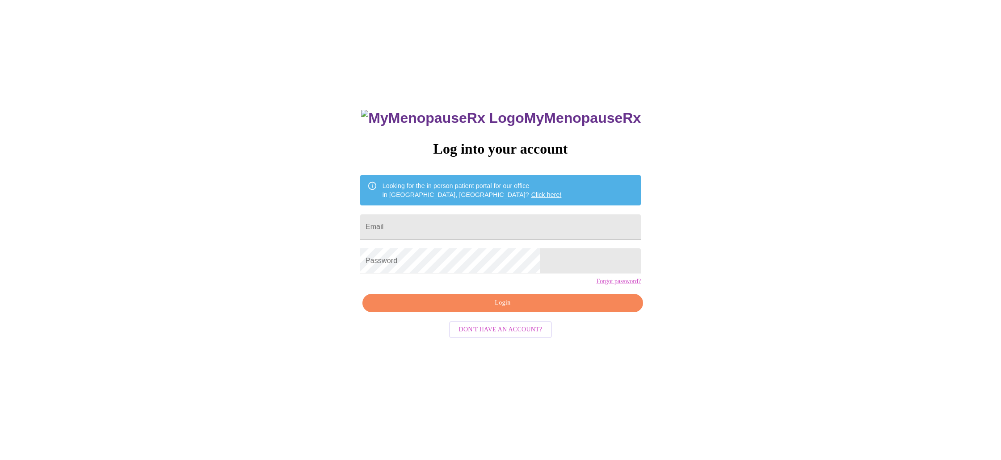 The height and width of the screenshot is (460, 1001). Describe the element at coordinates (503, 303) in the screenshot. I see `span: Login` at that location.